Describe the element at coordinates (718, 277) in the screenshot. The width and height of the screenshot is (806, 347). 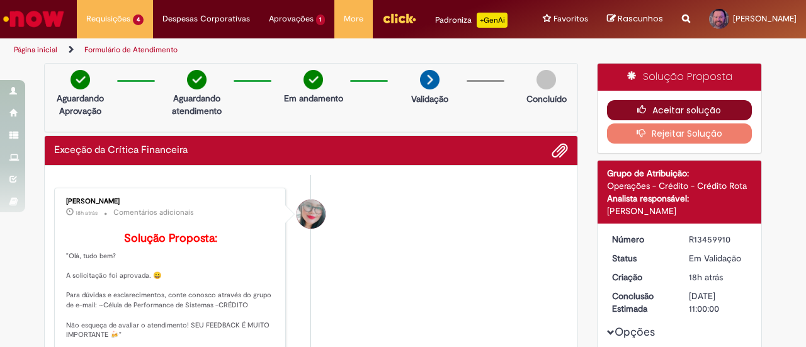
I see `div: 28/08/2025 18:55:50` at that location.